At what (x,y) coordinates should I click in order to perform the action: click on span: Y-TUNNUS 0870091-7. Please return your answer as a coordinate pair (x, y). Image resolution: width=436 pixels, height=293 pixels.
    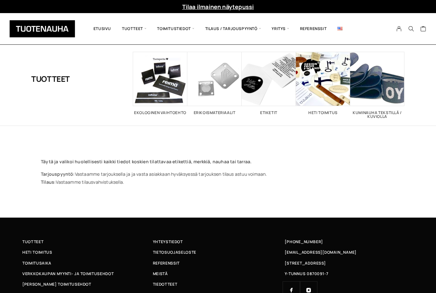
    Looking at the image, I should click on (307, 273).